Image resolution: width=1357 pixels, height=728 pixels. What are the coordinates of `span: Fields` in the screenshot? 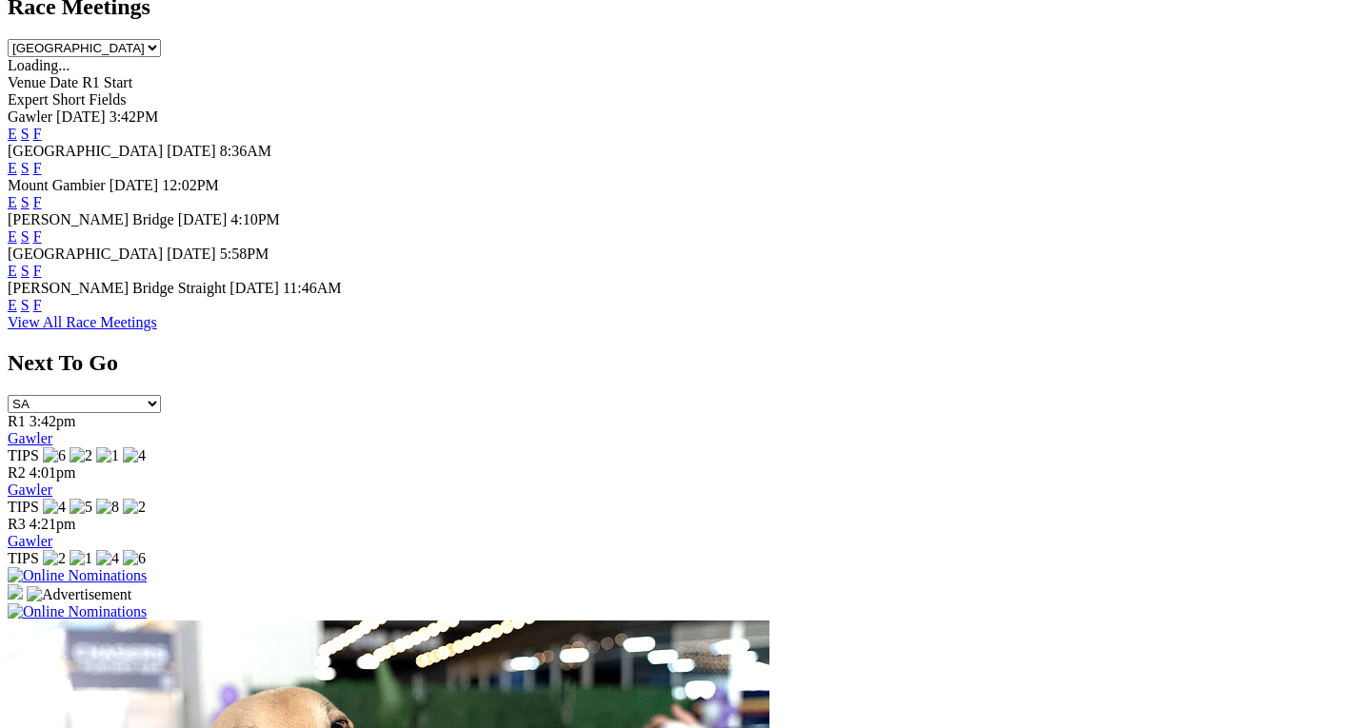 It's located at (107, 99).